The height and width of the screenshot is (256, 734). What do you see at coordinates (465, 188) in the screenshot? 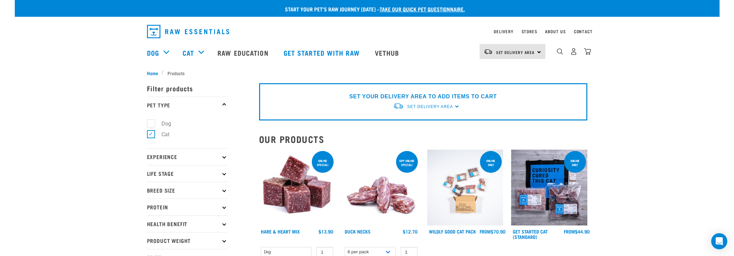
I see `img: Cat 0 2sec` at bounding box center [465, 188].